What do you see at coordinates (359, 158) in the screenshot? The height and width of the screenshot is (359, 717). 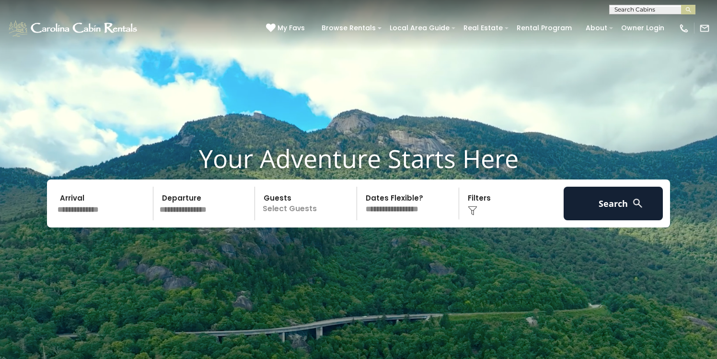 I see `h1: Your Adventure Starts Here` at bounding box center [359, 158].